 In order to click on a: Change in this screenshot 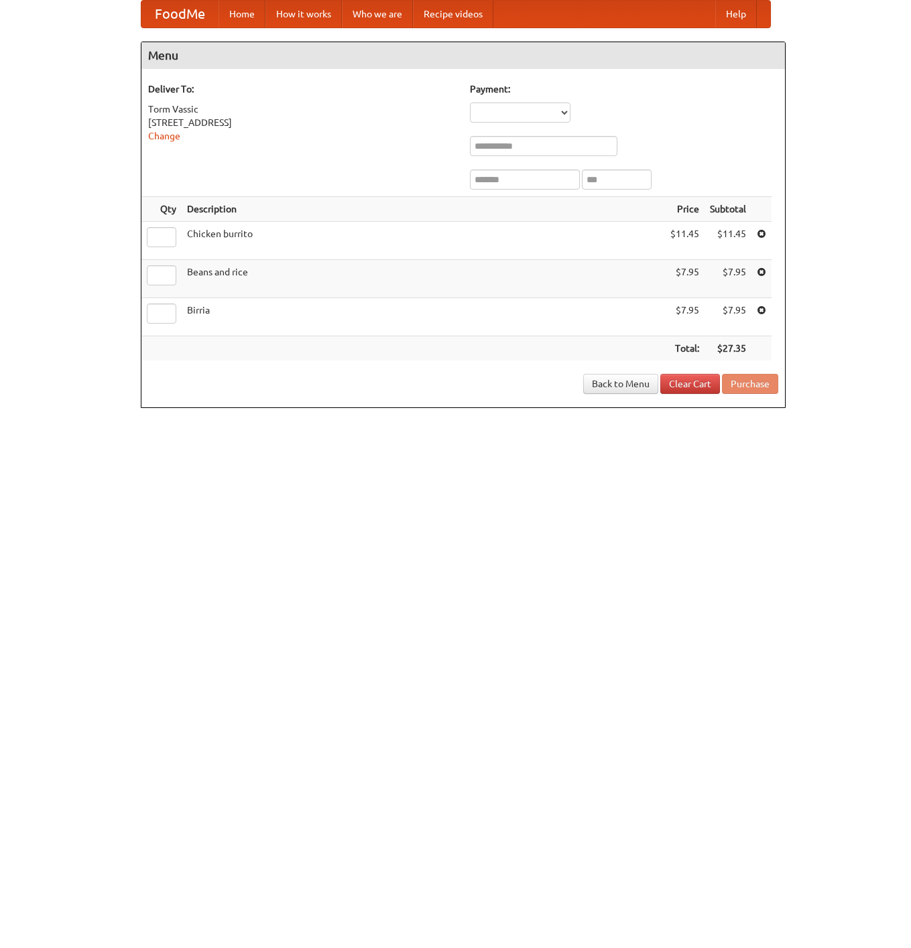, I will do `click(164, 136)`.